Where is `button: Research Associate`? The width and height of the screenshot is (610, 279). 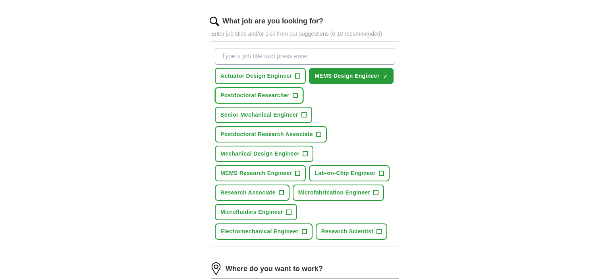
button: Research Associate is located at coordinates (252, 193).